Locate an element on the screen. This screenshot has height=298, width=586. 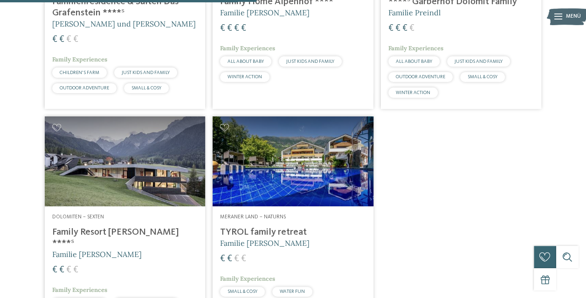
span: Dolomiten – Sexten is located at coordinates (78, 217).